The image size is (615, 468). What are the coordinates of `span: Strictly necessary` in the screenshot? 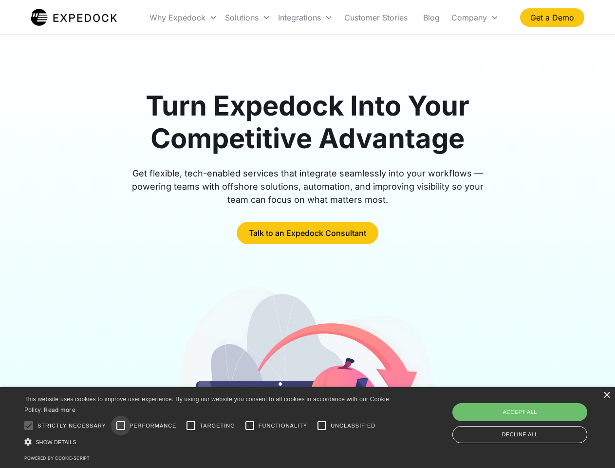 It's located at (72, 425).